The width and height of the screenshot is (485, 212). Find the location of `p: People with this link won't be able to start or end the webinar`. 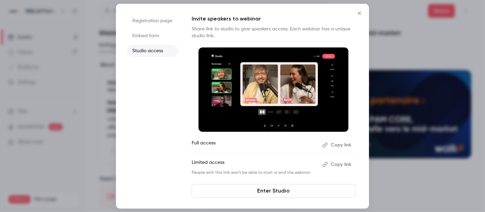

p: People with this link won't be able to start or end the webinar is located at coordinates (254, 173).